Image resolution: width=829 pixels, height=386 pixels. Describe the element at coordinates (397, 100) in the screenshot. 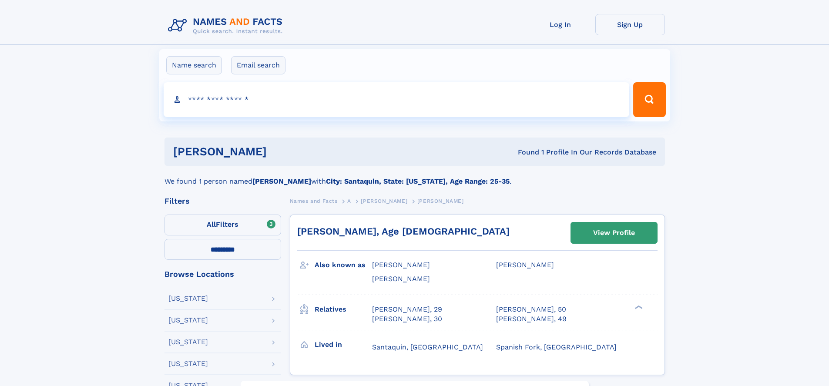

I see `input: search input` at that location.